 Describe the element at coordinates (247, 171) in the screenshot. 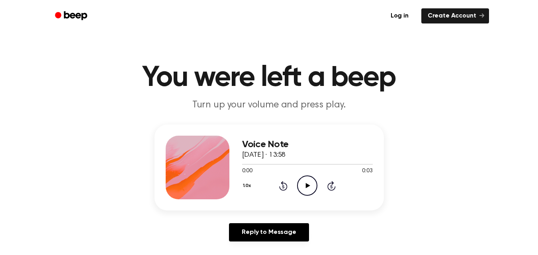

I see `span: 0:00` at that location.